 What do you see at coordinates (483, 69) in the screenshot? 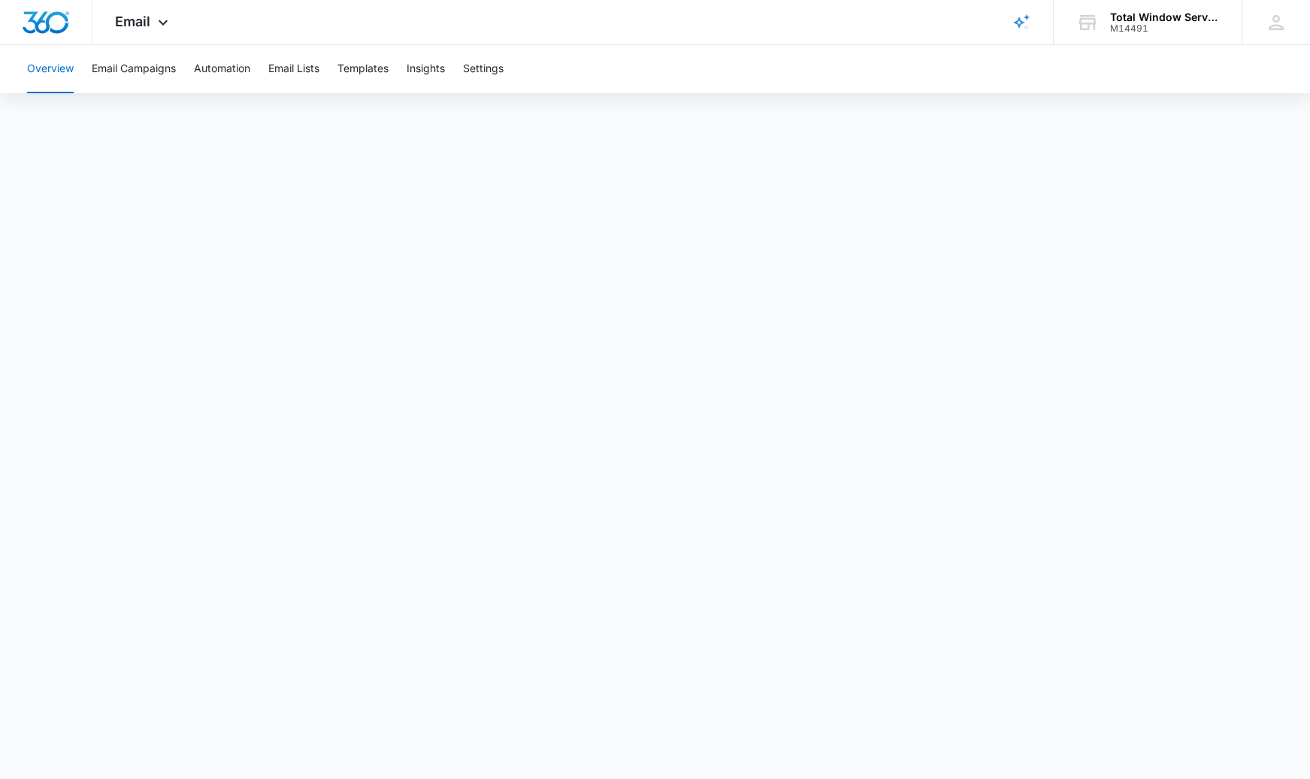
I see `button: Settings` at bounding box center [483, 69].